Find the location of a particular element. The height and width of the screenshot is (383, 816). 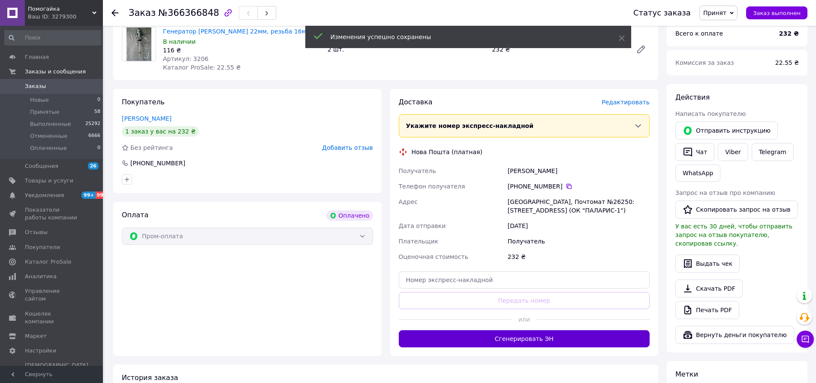

button: Отправить инструкцию is located at coordinates (726, 130).